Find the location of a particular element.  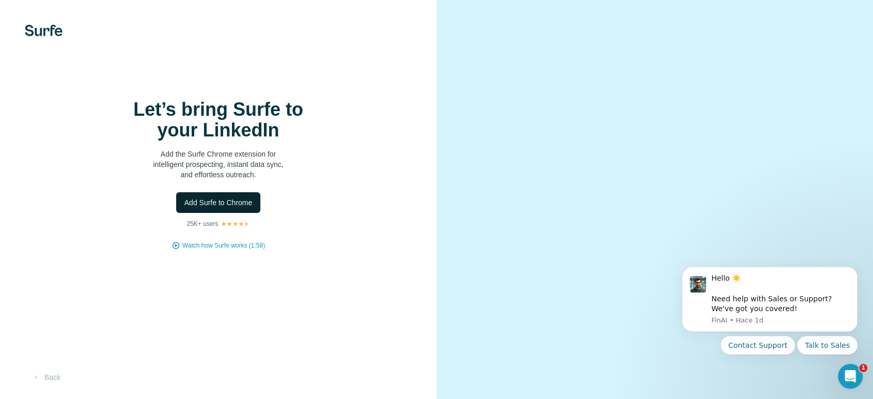

span: Watch how Surfe works (1:58) is located at coordinates (224, 245).